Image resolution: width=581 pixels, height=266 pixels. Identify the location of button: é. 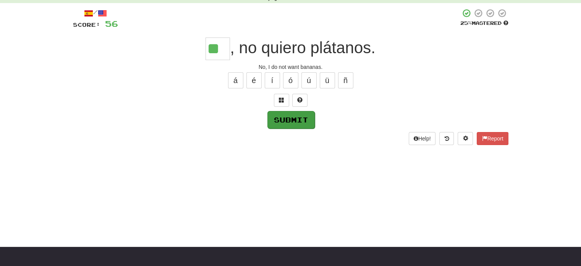
(254, 80).